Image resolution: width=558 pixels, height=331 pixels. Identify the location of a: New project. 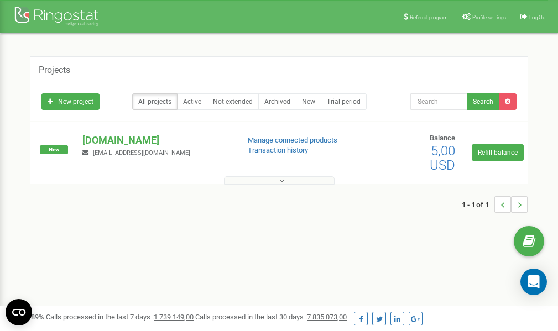
(70, 102).